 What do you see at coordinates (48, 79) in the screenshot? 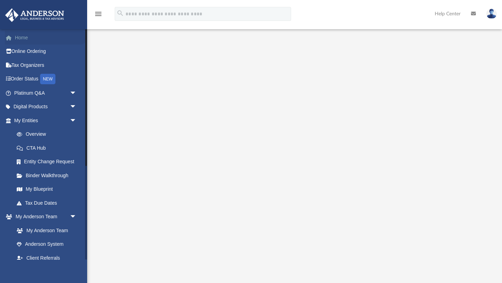
I see `div: NEW` at bounding box center [48, 79].